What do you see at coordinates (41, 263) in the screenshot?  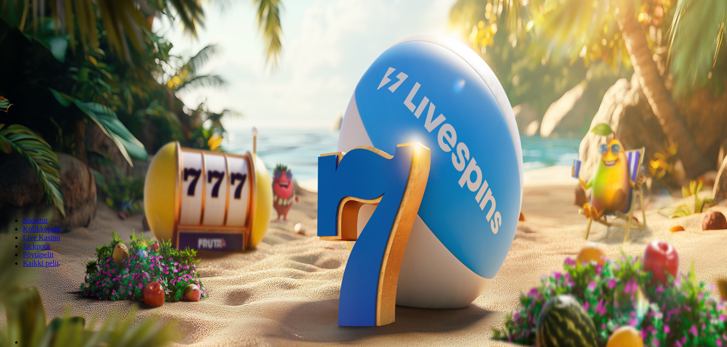 I see `span: Kaikki pelit` at bounding box center [41, 263].